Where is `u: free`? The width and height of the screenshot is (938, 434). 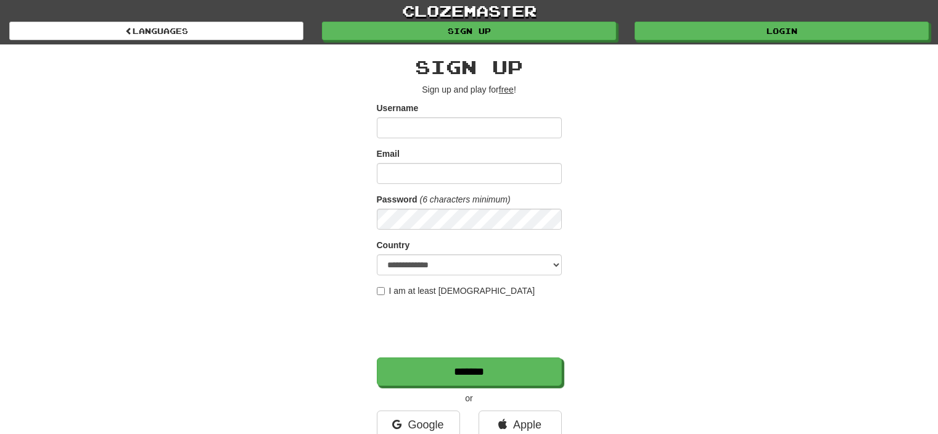 u: free is located at coordinates (506, 89).